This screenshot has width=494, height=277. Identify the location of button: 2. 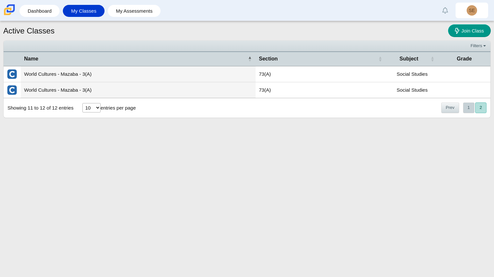
(480, 108).